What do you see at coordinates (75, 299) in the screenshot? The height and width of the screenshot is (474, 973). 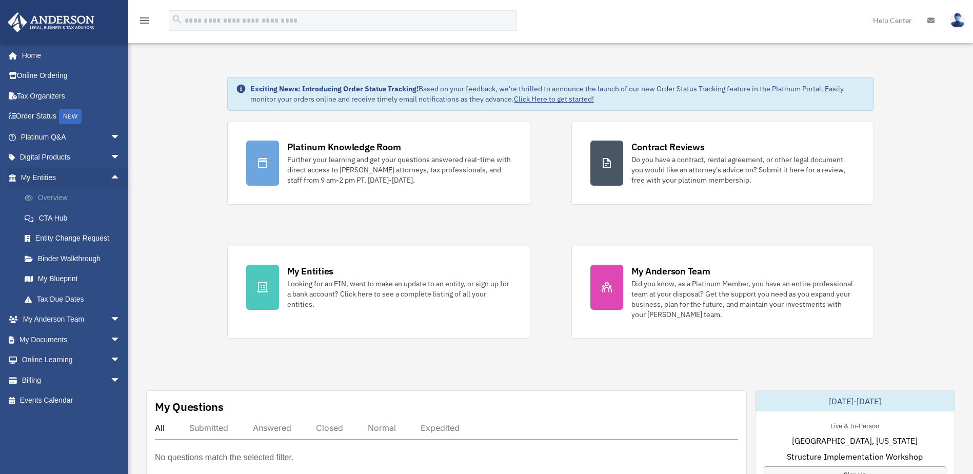 I see `a: Tax Due Dates` at bounding box center [75, 299].